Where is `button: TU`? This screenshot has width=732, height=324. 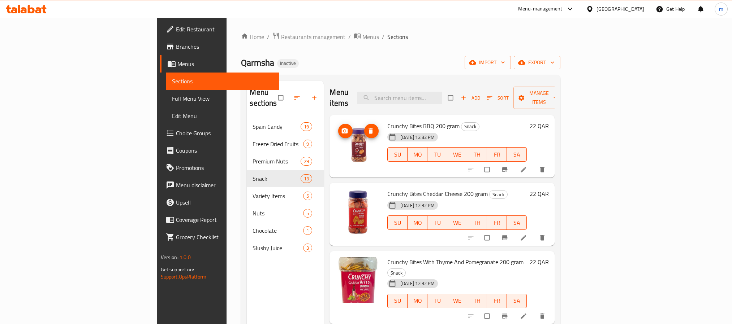
button: TU is located at coordinates (437, 155).